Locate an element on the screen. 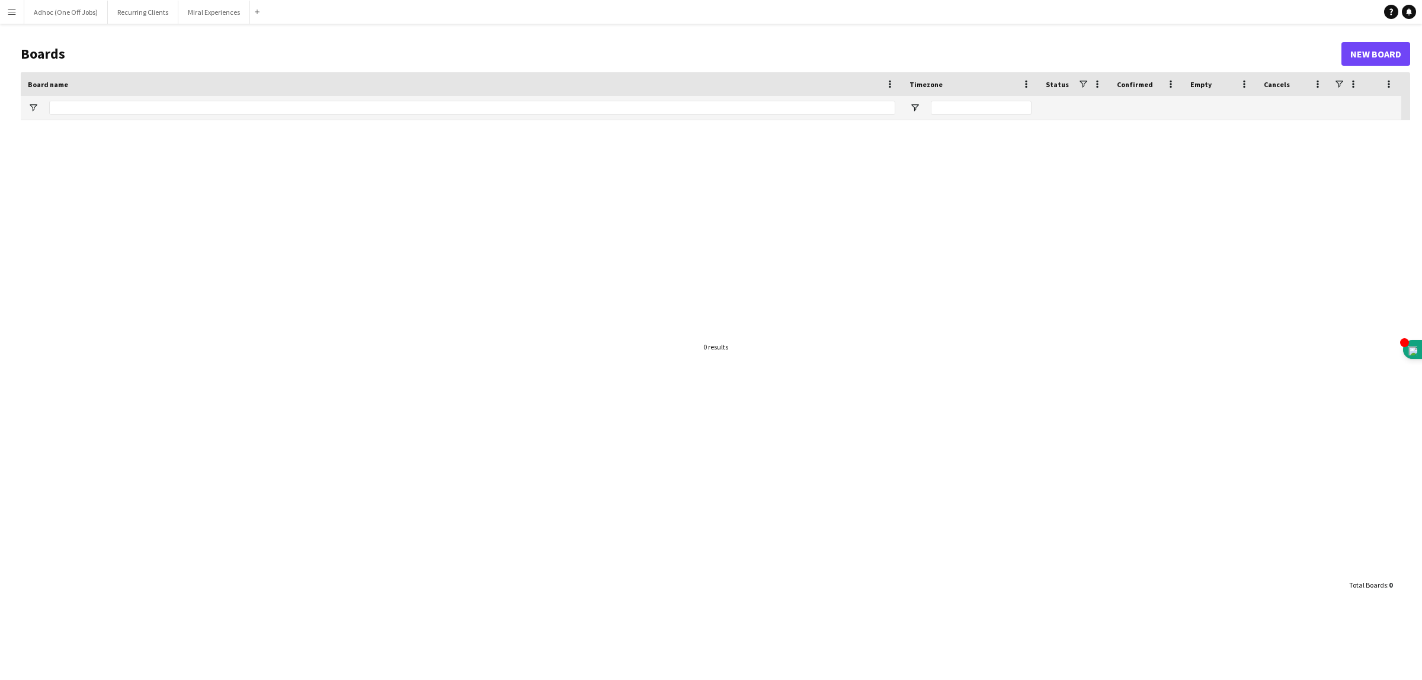 The width and height of the screenshot is (1422, 680). input: Timezone Filter Input is located at coordinates (981, 108).